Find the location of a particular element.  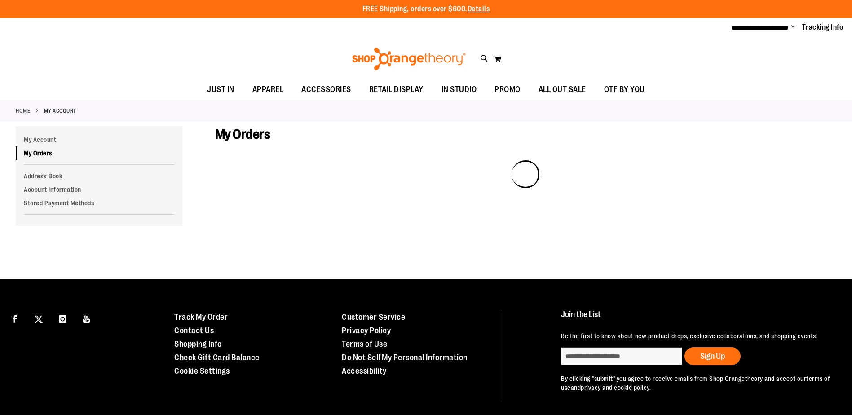

img: Twitter is located at coordinates (39, 319).